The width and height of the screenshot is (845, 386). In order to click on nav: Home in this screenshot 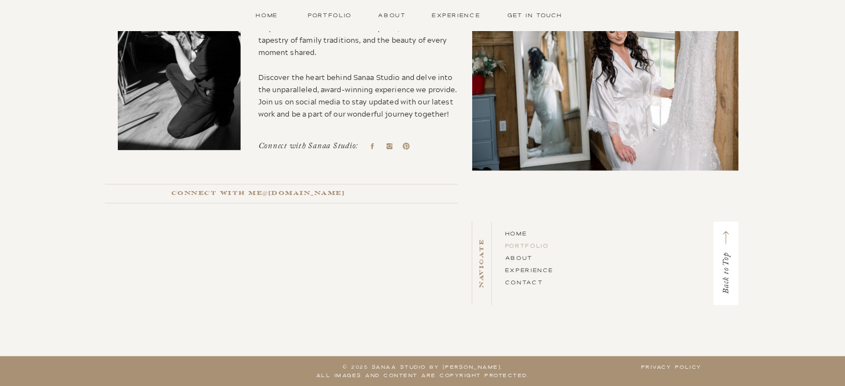, I will do `click(267, 15)`.